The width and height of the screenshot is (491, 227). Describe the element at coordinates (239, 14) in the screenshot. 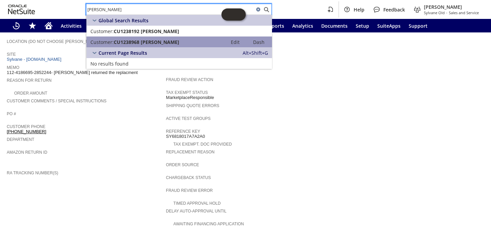

I see `span: Oracle Guided Learning Widget. To move around, please hold and drag` at that location.